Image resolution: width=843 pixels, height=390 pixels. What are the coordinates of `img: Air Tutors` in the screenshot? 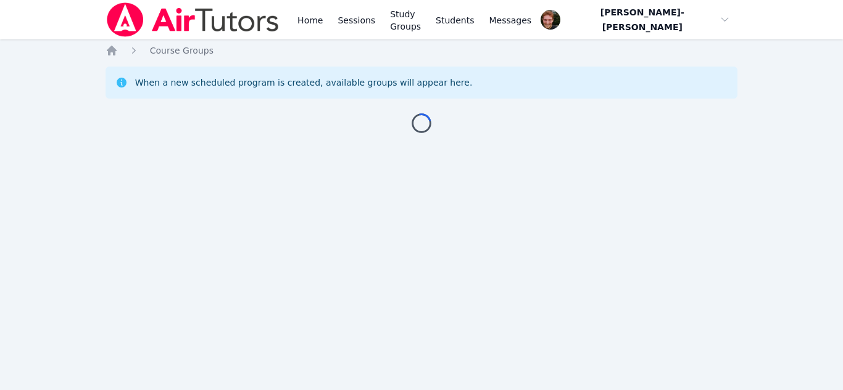 It's located at (192, 20).